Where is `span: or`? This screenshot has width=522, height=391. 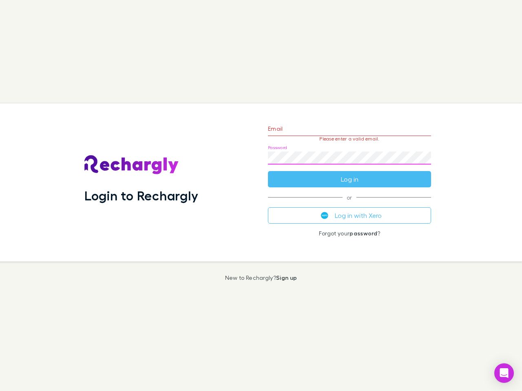
span: or is located at coordinates (349, 197).